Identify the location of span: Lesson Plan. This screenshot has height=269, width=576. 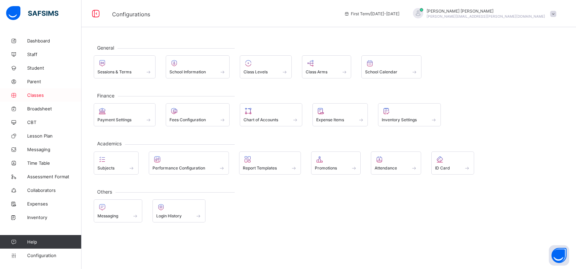
(54, 136).